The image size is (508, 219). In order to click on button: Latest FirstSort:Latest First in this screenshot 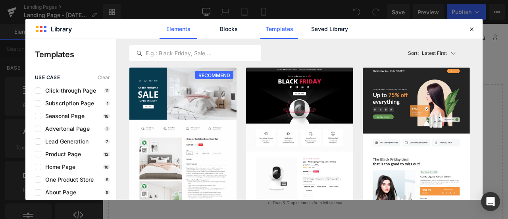, I will do `click(437, 53)`.